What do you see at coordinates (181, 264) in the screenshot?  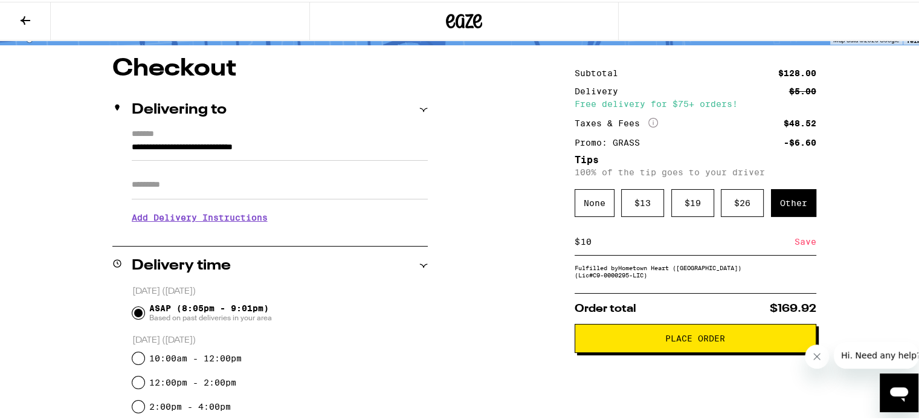 I see `h2: Delivery time` at bounding box center [181, 264].